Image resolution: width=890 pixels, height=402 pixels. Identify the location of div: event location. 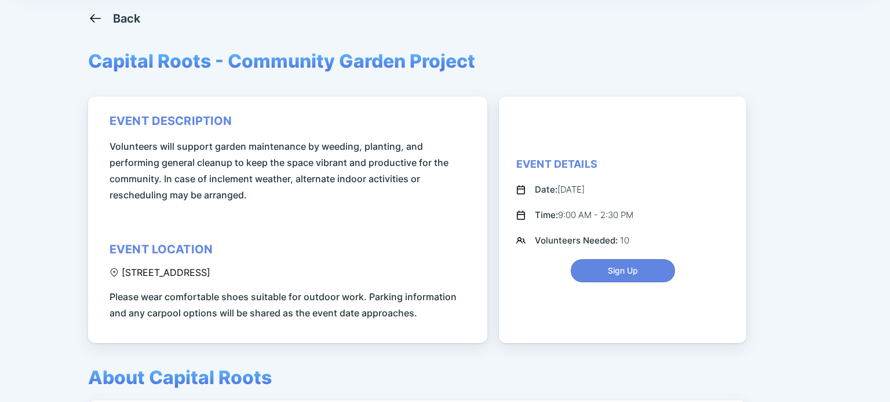
(161, 250).